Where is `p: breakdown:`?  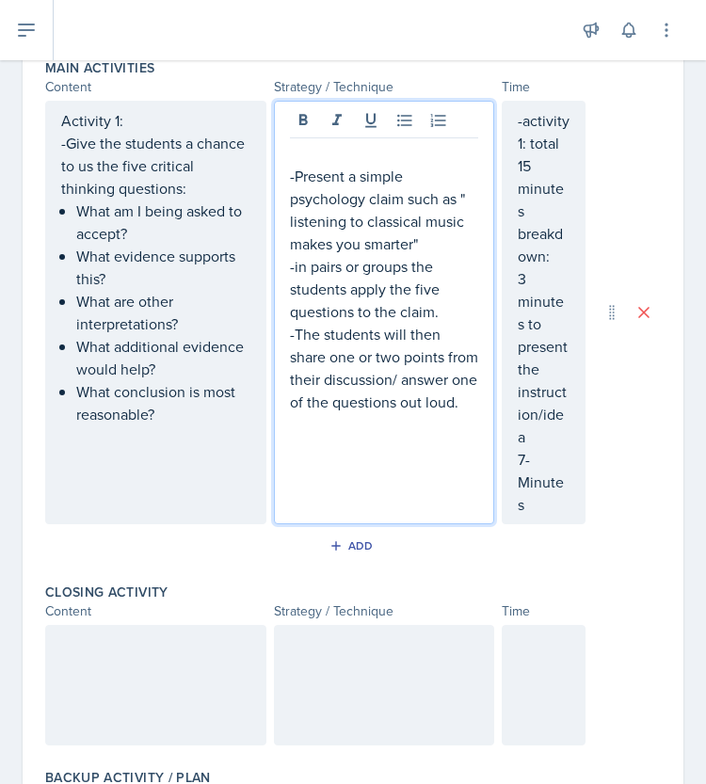 p: breakdown: is located at coordinates (543, 245).